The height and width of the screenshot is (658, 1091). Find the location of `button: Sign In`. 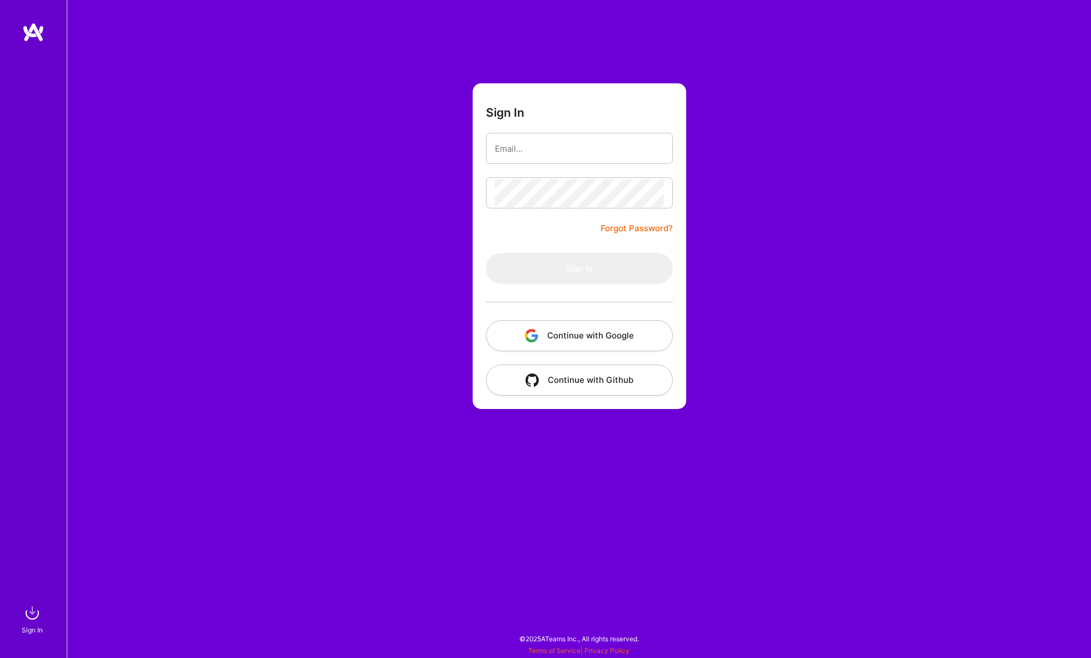

button: Sign In is located at coordinates (579, 269).